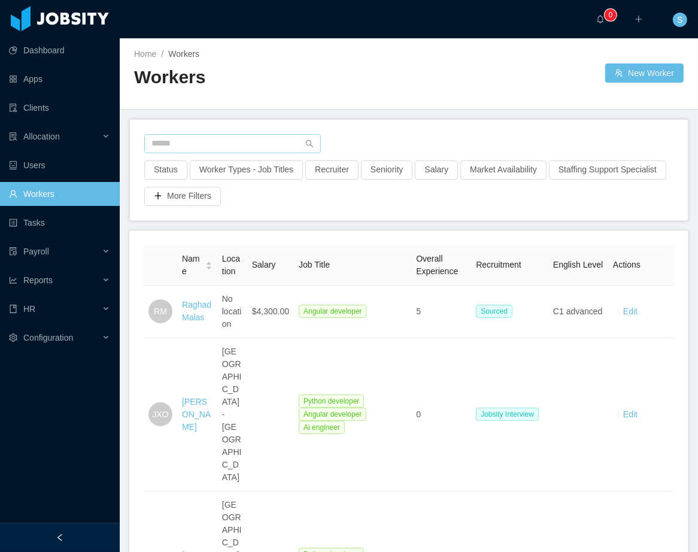 The width and height of the screenshot is (698, 552). I want to click on span: Reports, so click(38, 280).